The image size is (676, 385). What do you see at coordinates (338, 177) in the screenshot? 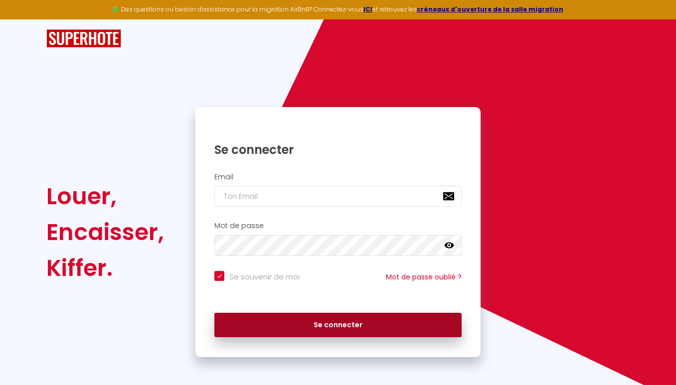
I see `h2: Email` at bounding box center [338, 177].